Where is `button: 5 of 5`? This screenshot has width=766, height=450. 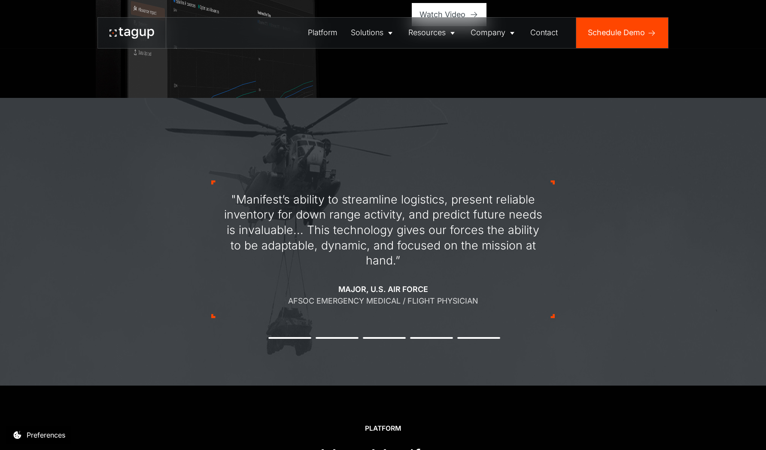
button: 5 of 5 is located at coordinates (479, 338).